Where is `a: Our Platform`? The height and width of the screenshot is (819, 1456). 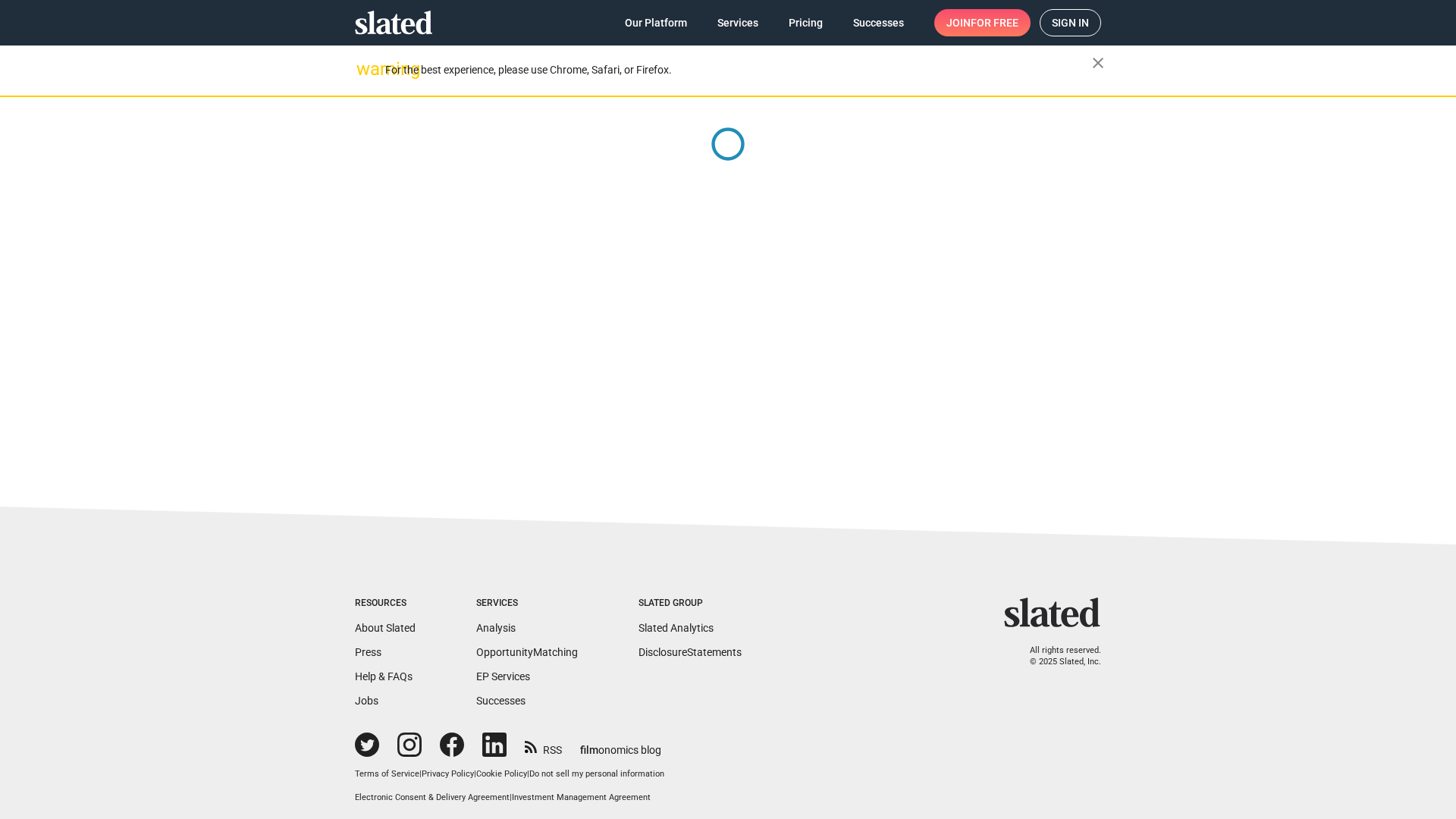
a: Our Platform is located at coordinates (656, 23).